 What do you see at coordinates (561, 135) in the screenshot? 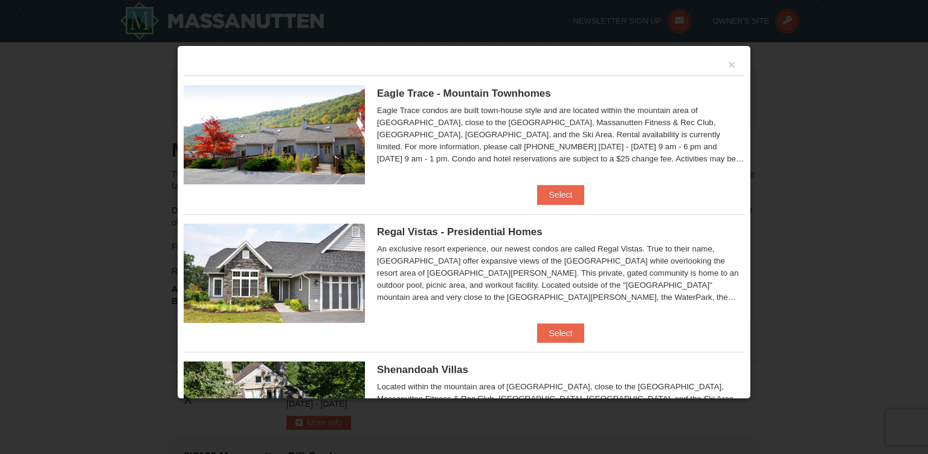
I see `div: Eagle Trace condos are built town-house style and are located within the mountain area of [GEOGRA...` at bounding box center [561, 135].